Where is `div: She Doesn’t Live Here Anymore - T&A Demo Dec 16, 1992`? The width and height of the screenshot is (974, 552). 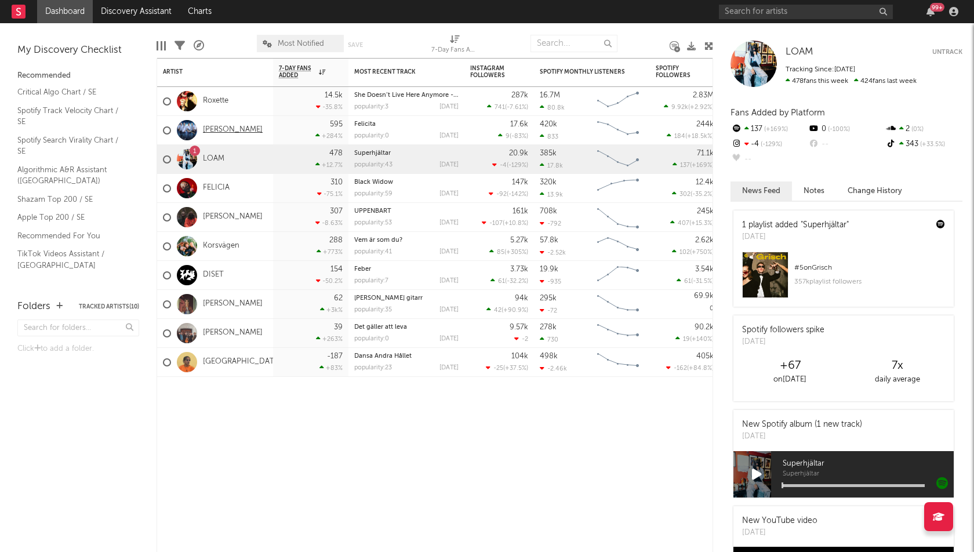 div: She Doesn’t Live Here Anymore - T&A Demo Dec 16, 1992 is located at coordinates (406, 95).